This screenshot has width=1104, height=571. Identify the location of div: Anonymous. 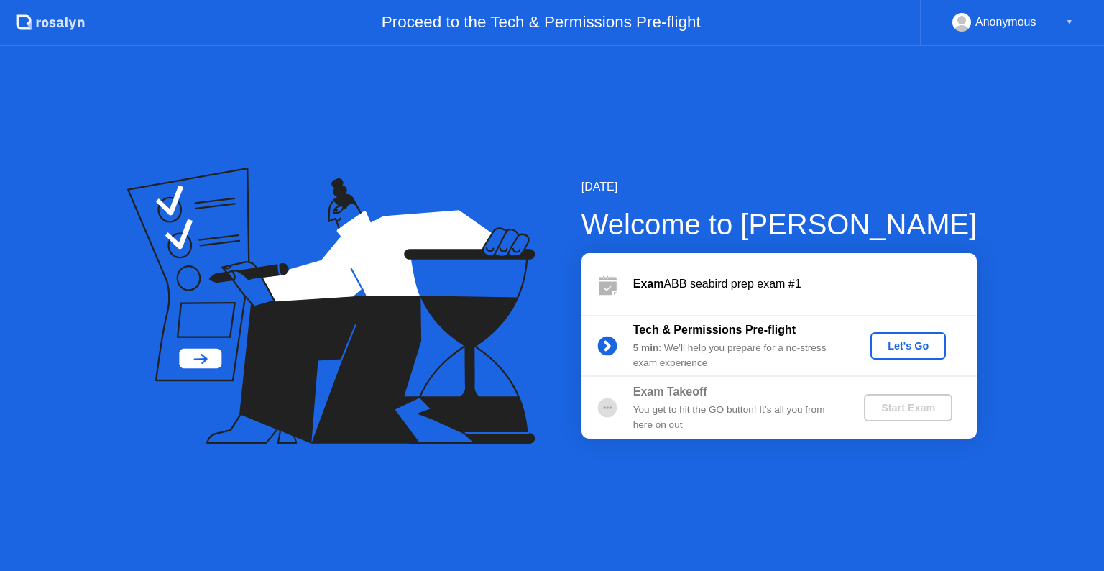
(1006, 22).